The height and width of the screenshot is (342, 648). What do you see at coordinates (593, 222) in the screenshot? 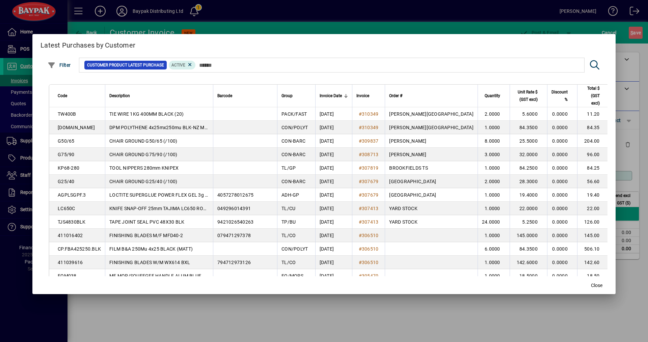
I see `td: 126.00` at bounding box center [593, 222].